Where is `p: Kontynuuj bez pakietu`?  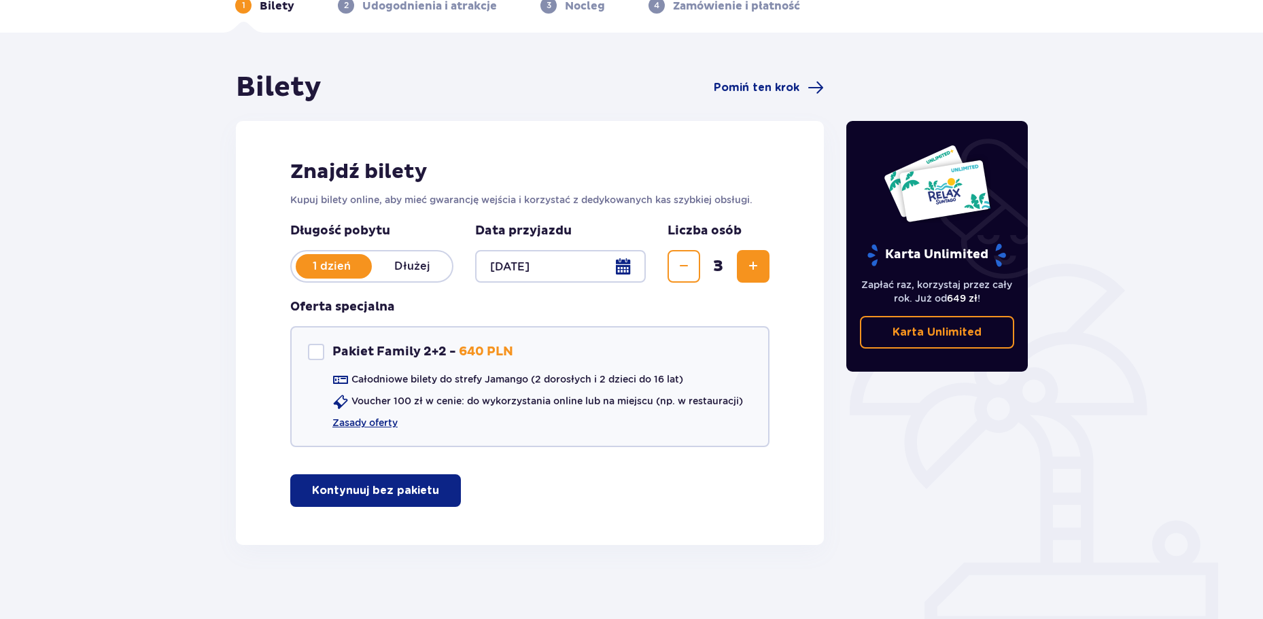
p: Kontynuuj bez pakietu is located at coordinates (375, 491).